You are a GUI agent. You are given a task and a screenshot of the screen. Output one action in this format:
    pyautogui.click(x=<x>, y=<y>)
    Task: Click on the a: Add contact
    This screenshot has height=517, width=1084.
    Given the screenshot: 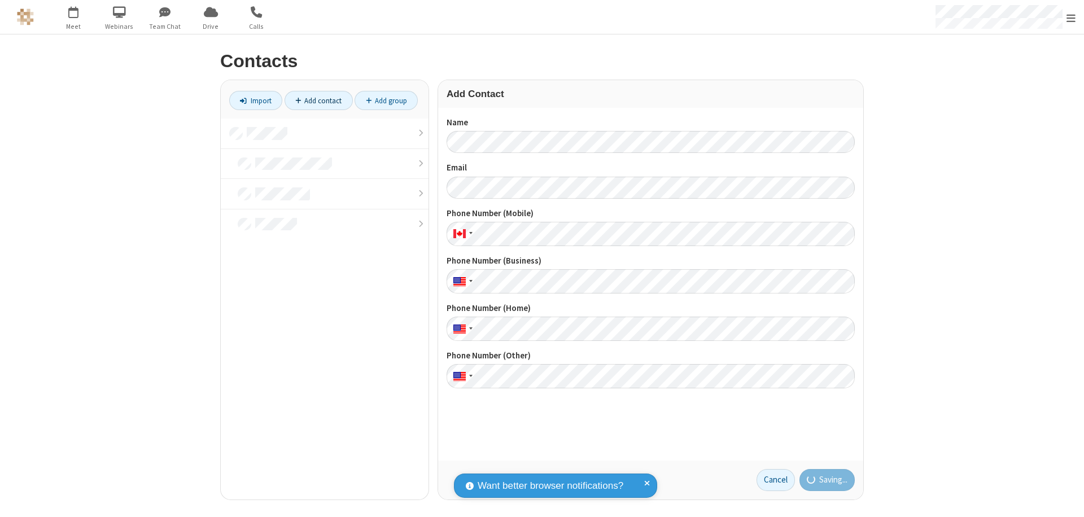 What is the action you would take?
    pyautogui.click(x=318, y=101)
    